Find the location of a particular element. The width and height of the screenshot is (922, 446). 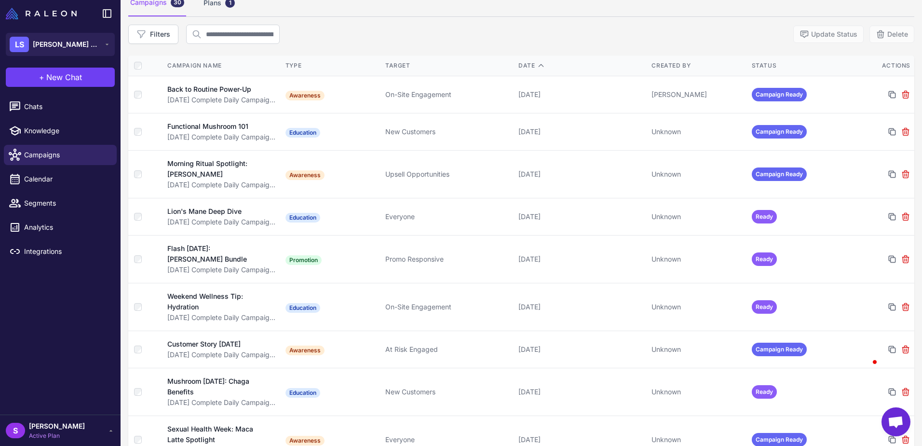

span: Campaigns is located at coordinates (67, 155).